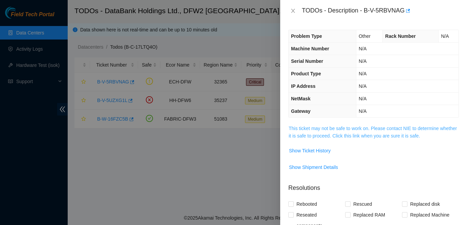 The image size is (467, 225). What do you see at coordinates (380, 11) in the screenshot?
I see `div: TODOs - Description - B-V-5RBVNAG` at bounding box center [380, 11].